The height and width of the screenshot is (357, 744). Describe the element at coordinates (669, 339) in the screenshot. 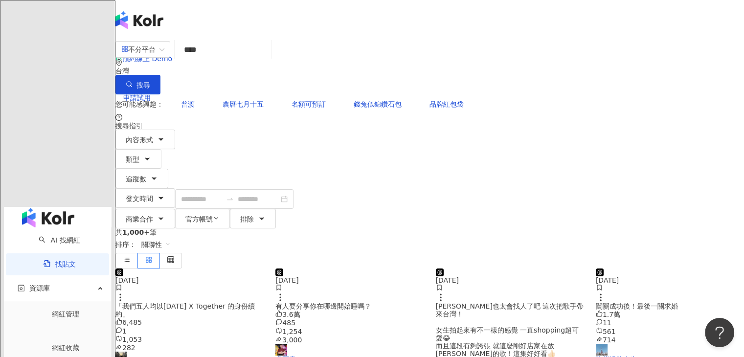

I see `div: 714` at that location.